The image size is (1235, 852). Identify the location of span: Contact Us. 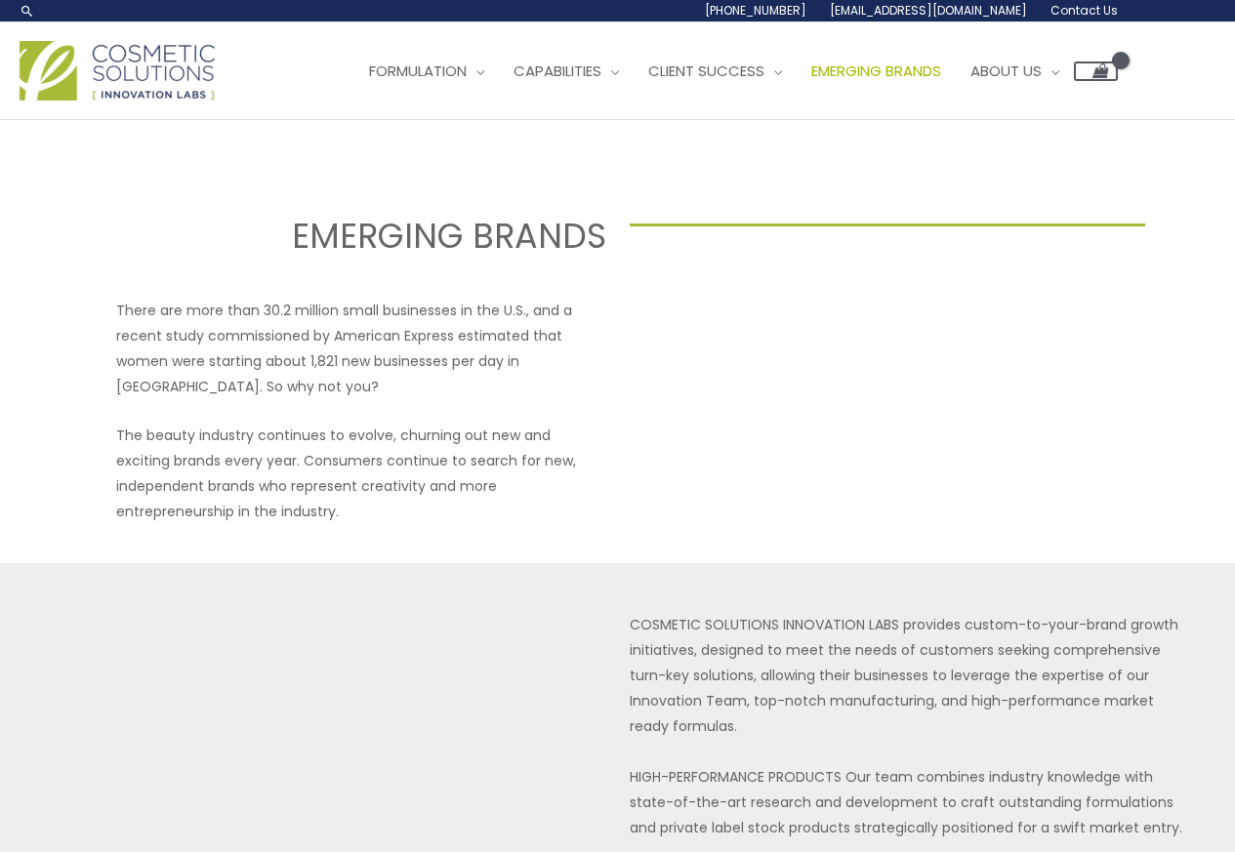
(1084, 10).